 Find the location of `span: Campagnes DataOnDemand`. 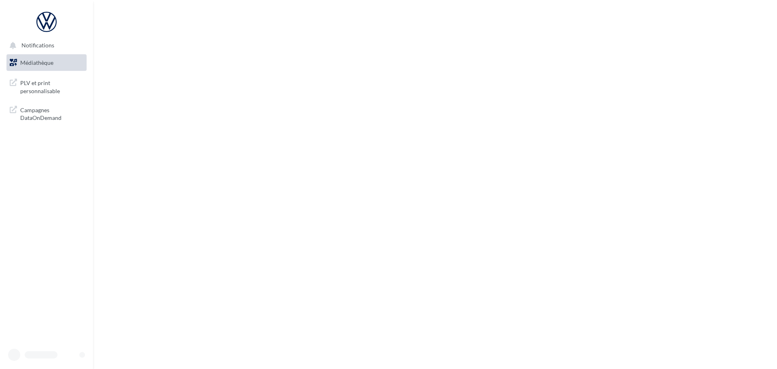

span: Campagnes DataOnDemand is located at coordinates (52, 113).